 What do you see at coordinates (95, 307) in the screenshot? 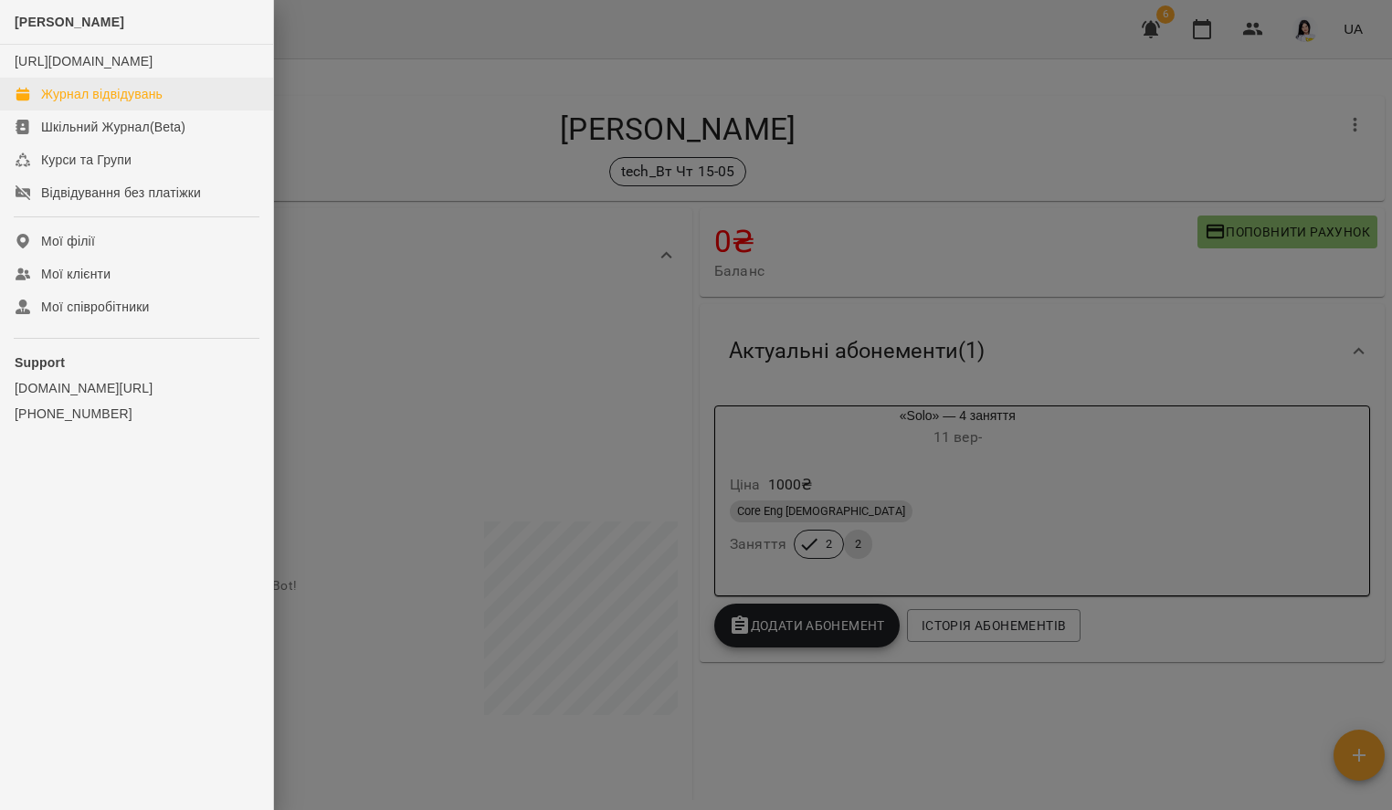
I see `div: Мої співробітники` at bounding box center [95, 307].